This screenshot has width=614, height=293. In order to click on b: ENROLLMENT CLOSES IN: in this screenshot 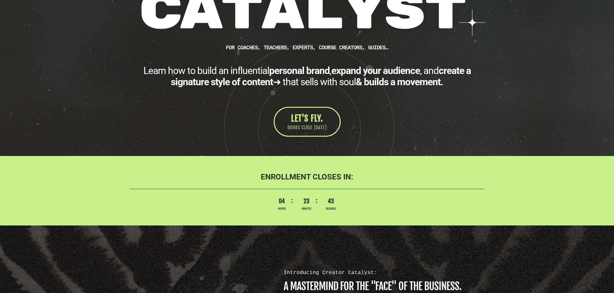, I will do `click(307, 177)`.